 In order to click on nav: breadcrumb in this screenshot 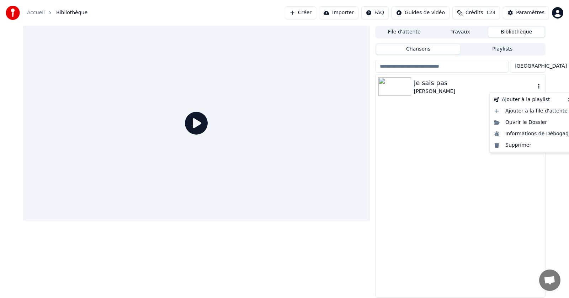, I will do `click(57, 13)`.